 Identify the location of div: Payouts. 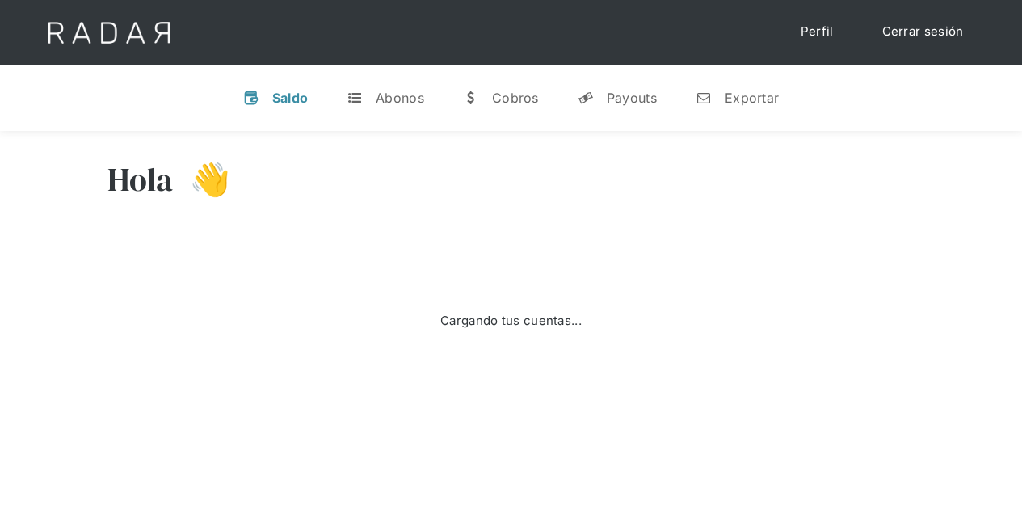
(632, 98).